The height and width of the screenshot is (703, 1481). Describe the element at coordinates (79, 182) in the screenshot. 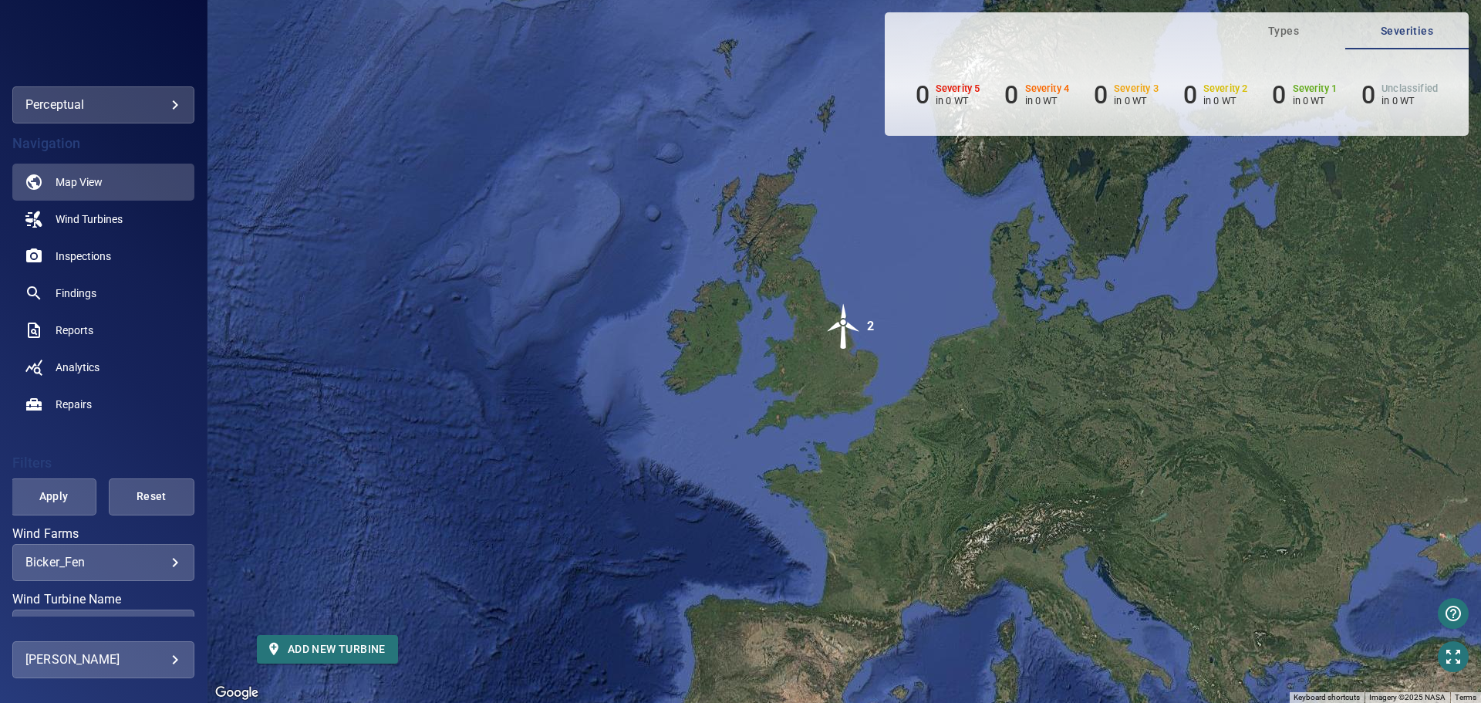

I see `span: Map View` at that location.